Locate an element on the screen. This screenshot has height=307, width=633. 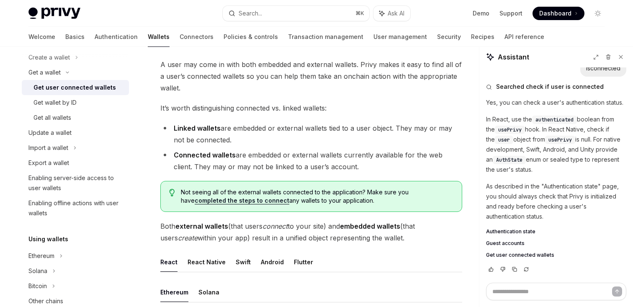
button: Swift is located at coordinates (243, 262).